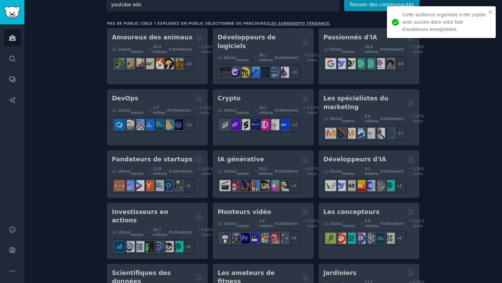 The image size is (502, 283). Describe the element at coordinates (444, 22) in the screenshot. I see `font: Cette audience organisée a été copiée avec succès dans votre liste d'audiences enregistrées.` at that location.